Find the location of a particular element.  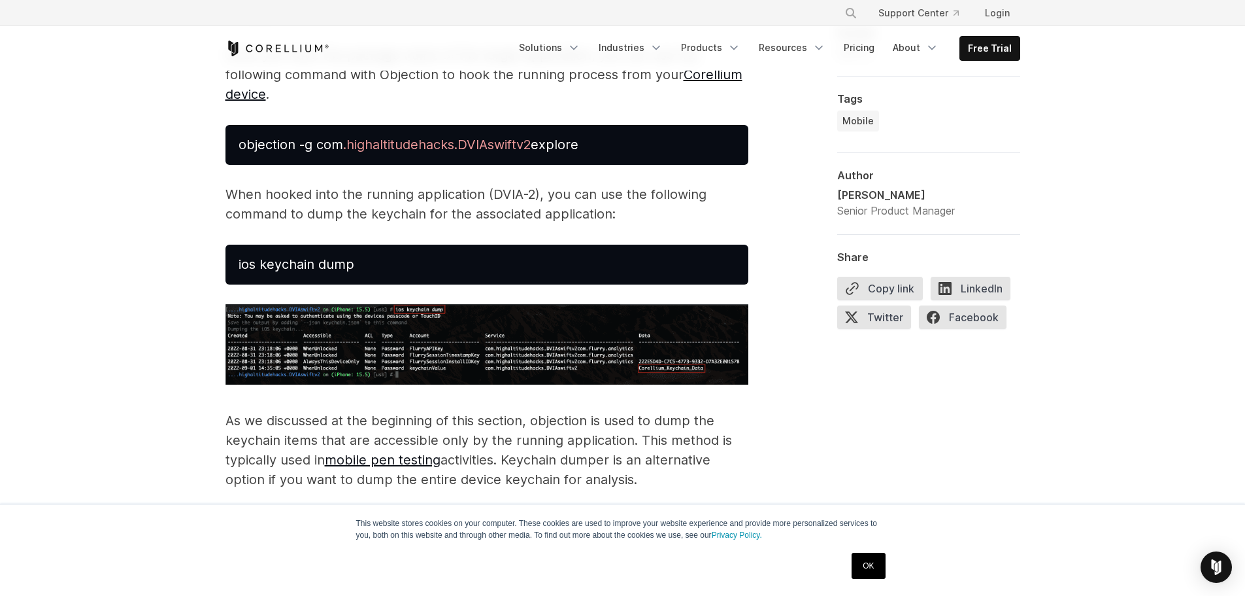

a: Products is located at coordinates (711, 48).